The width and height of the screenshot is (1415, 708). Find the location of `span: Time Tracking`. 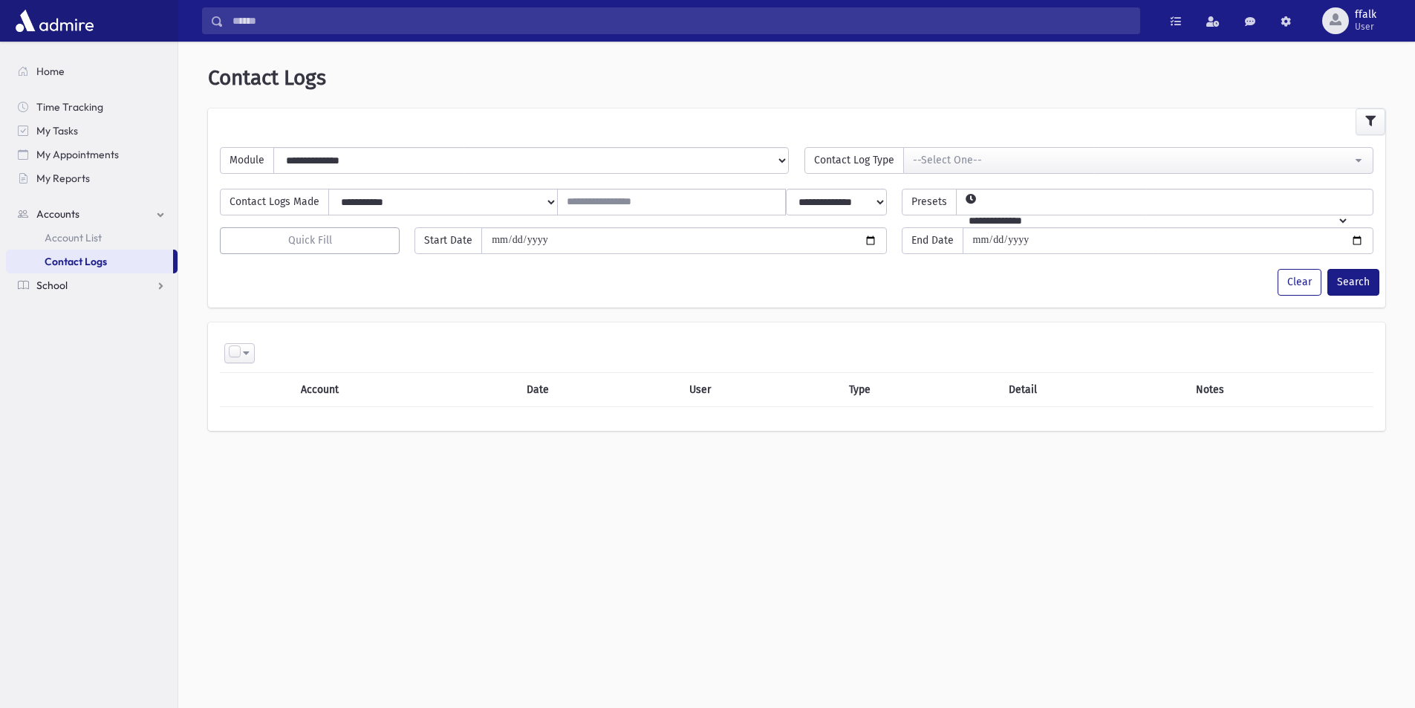

span: Time Tracking is located at coordinates (70, 107).